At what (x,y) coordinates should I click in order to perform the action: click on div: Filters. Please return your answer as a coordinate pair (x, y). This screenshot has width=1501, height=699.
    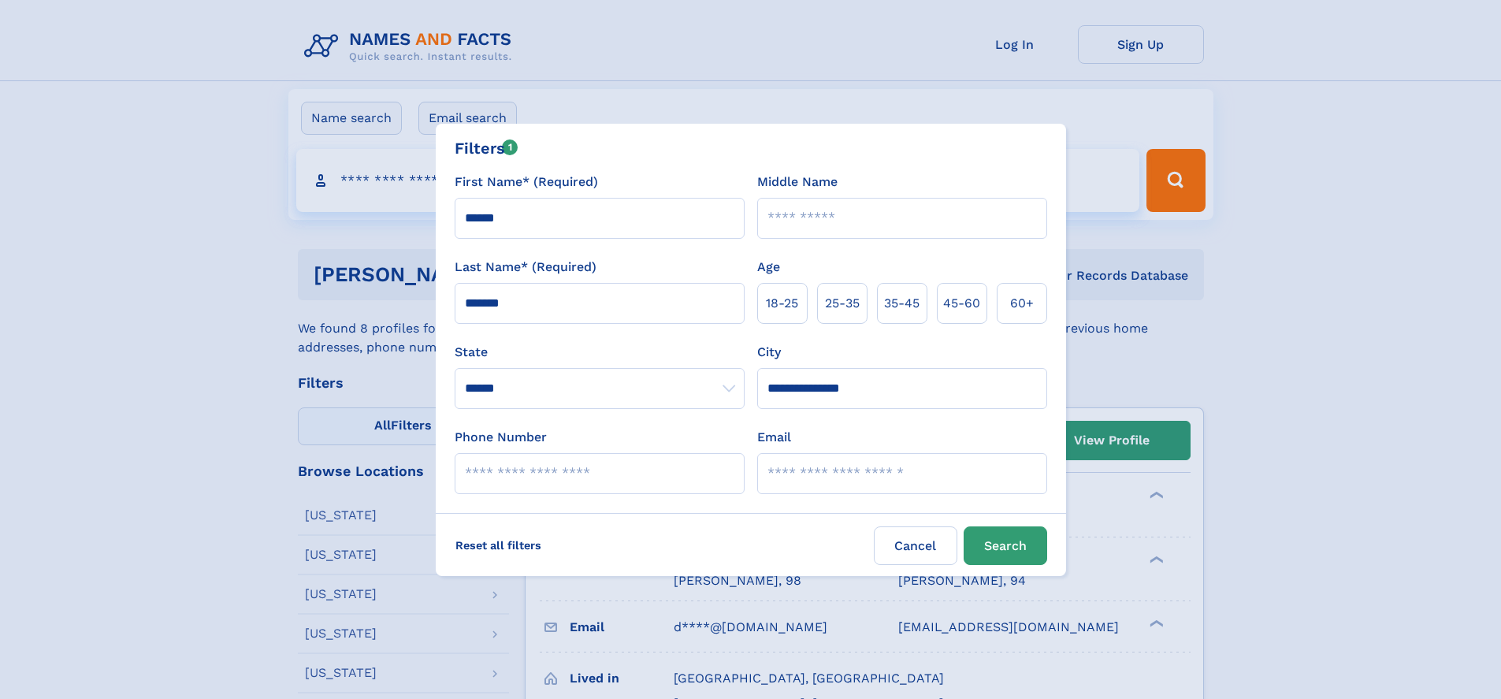
    Looking at the image, I should click on (486, 148).